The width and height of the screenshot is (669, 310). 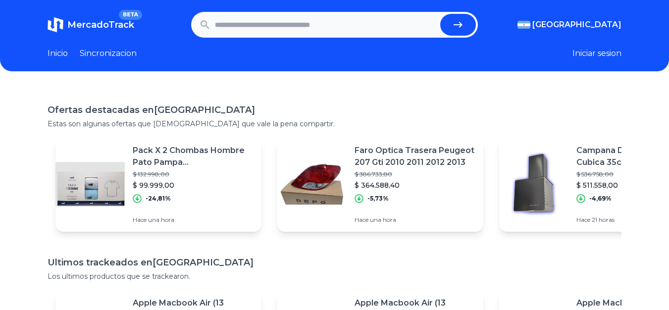 What do you see at coordinates (55, 25) in the screenshot?
I see `img: MercadoTrack` at bounding box center [55, 25].